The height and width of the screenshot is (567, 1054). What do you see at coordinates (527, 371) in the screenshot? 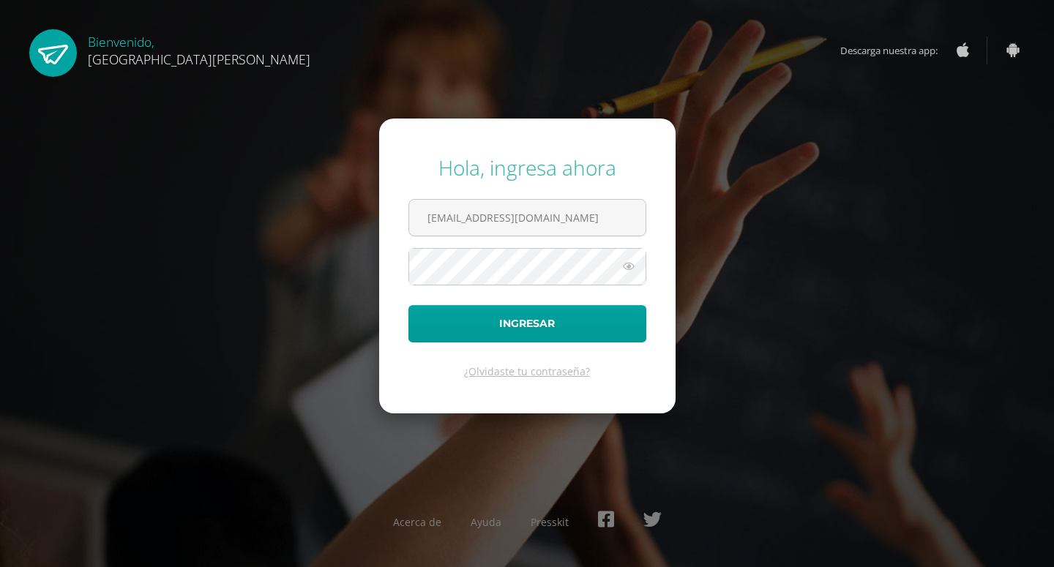
I see `a: ¿Olvidaste tu contraseña?` at bounding box center [527, 371].